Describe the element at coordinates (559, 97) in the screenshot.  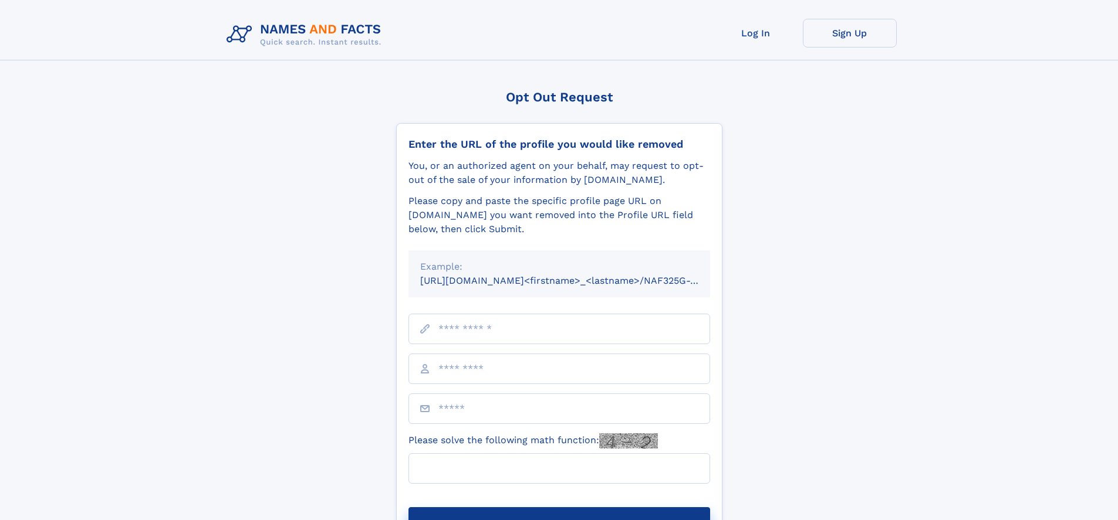
I see `div: Opt Out Request` at that location.